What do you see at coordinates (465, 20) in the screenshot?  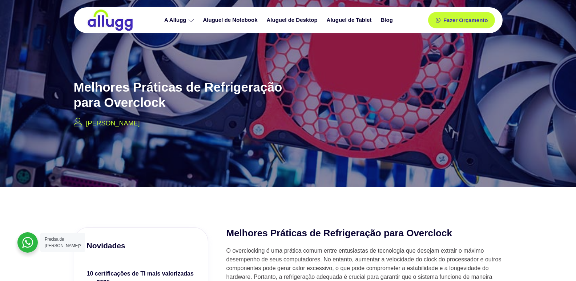 I see `span: Fazer Orçamento` at bounding box center [465, 20].